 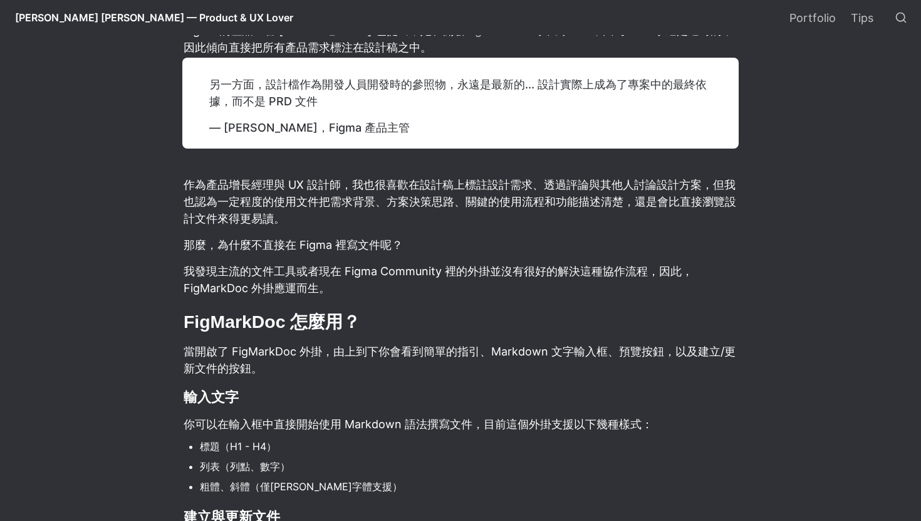 What do you see at coordinates (461, 397) in the screenshot?
I see `h3: 輸入文字` at bounding box center [461, 397].